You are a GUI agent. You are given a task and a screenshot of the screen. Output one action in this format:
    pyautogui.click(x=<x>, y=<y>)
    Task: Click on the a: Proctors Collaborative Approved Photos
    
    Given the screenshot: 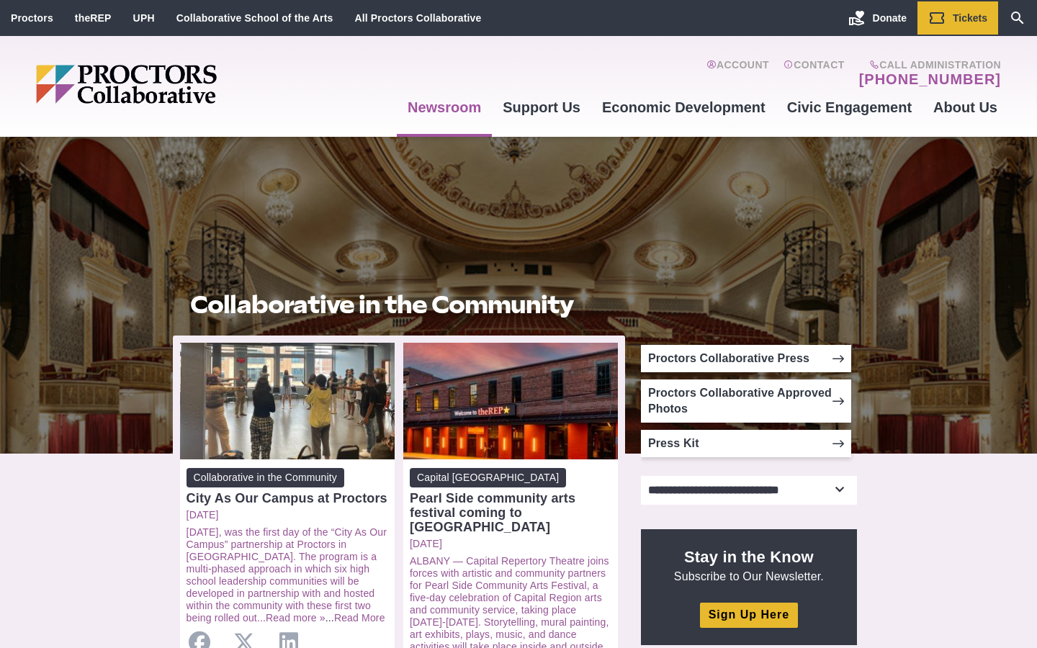 What is the action you would take?
    pyautogui.click(x=746, y=401)
    